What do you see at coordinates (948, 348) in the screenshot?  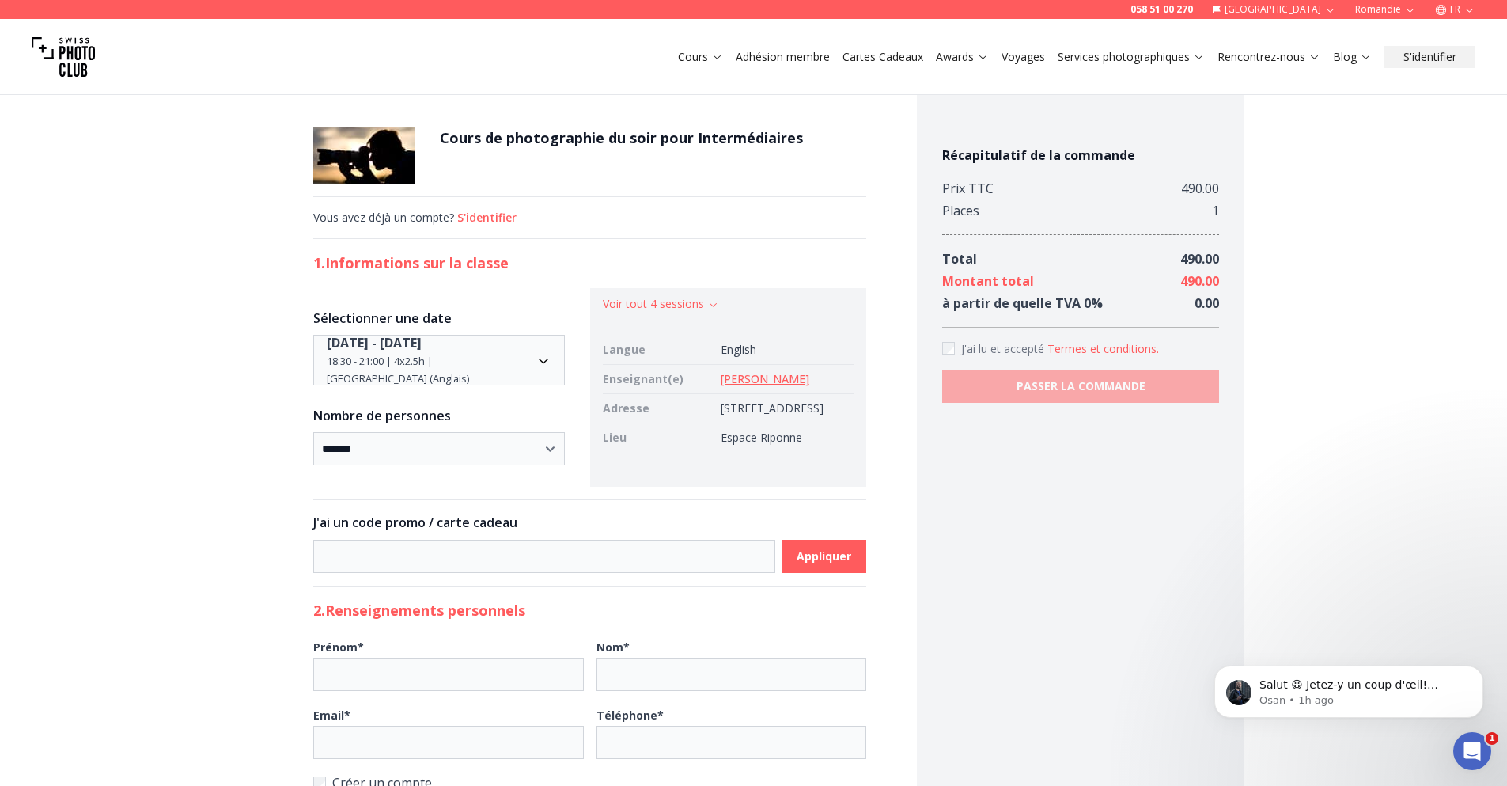 I see `input: Accept terms` at bounding box center [948, 348].